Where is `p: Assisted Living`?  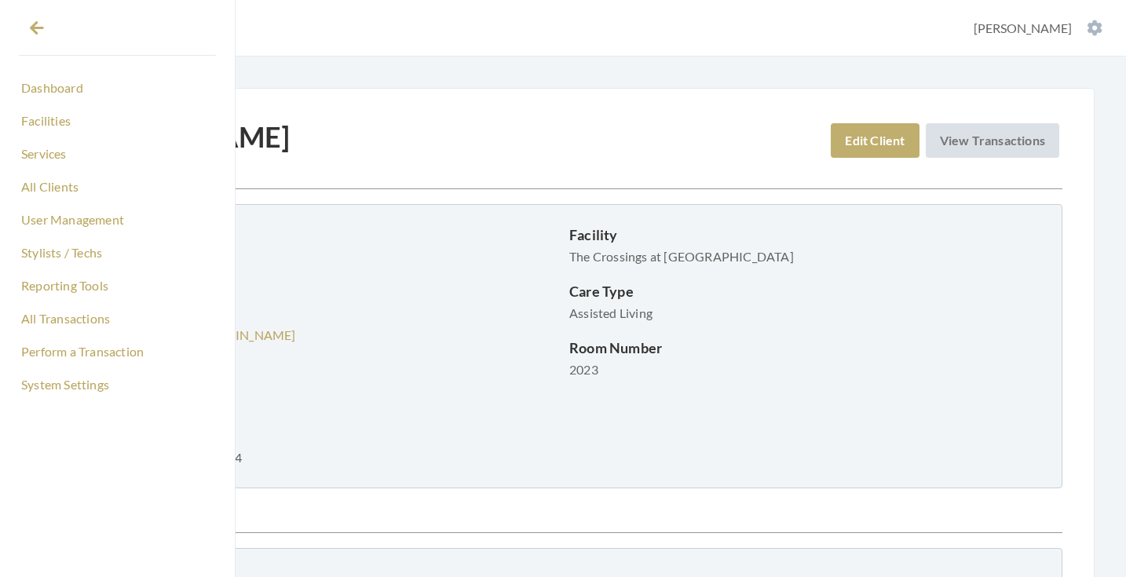 p: Assisted Living is located at coordinates (806, 313).